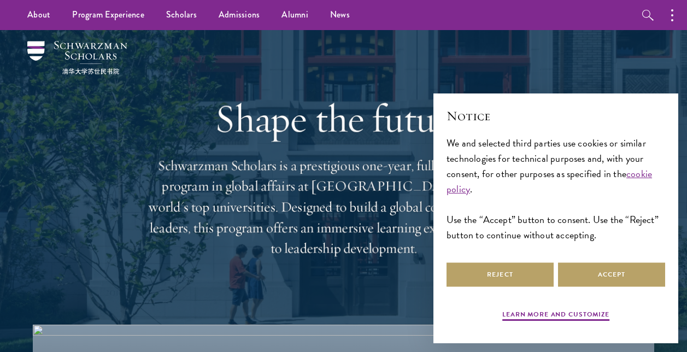 The height and width of the screenshot is (352, 687). I want to click on p: Schwarzman Scholars is a prestigious one-year, fully funded master’s program in global affairs at..., so click(344, 207).